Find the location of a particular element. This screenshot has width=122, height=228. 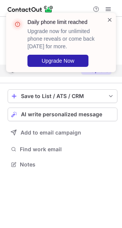

header: Daily phone limit reached is located at coordinates (62, 22).